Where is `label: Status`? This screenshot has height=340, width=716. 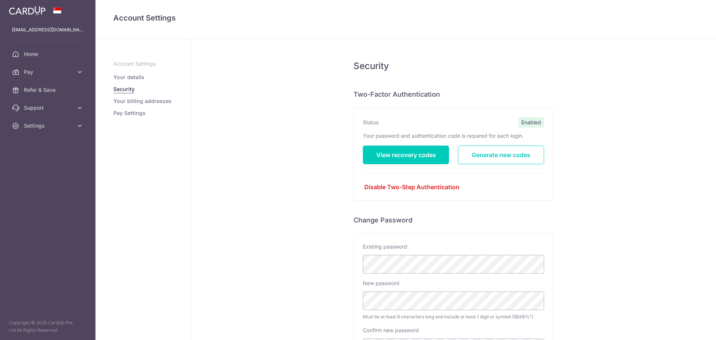 label: Status is located at coordinates (371, 122).